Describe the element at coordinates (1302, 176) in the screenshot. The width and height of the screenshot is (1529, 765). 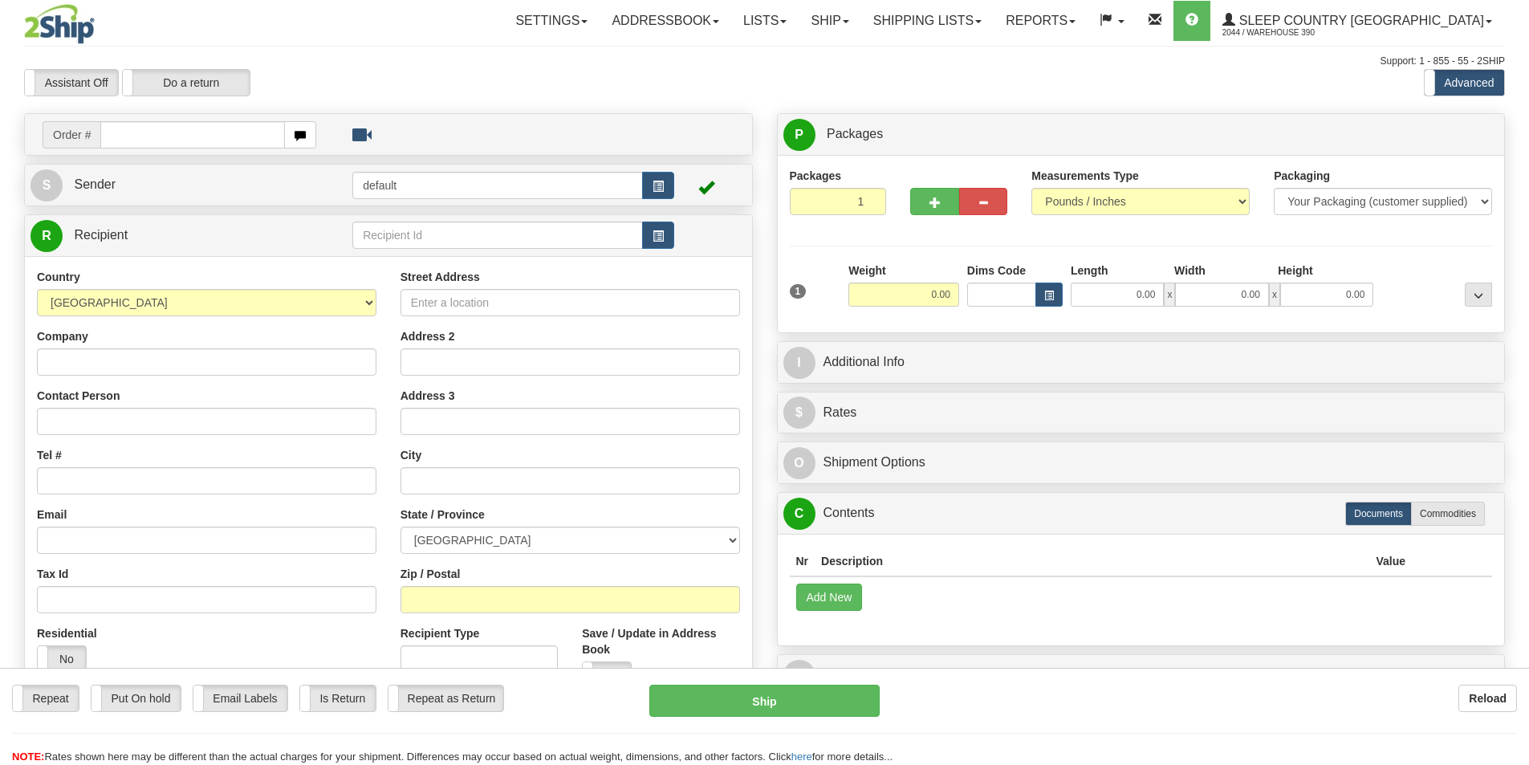
I see `label: Packaging` at that location.